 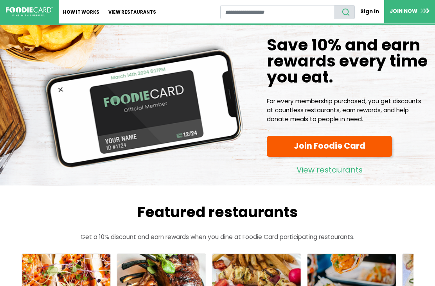 What do you see at coordinates (347, 110) in the screenshot?
I see `p: For every membership purchased, you get discounts at countless restaurants, earn rewards, and hel...` at bounding box center [347, 110].